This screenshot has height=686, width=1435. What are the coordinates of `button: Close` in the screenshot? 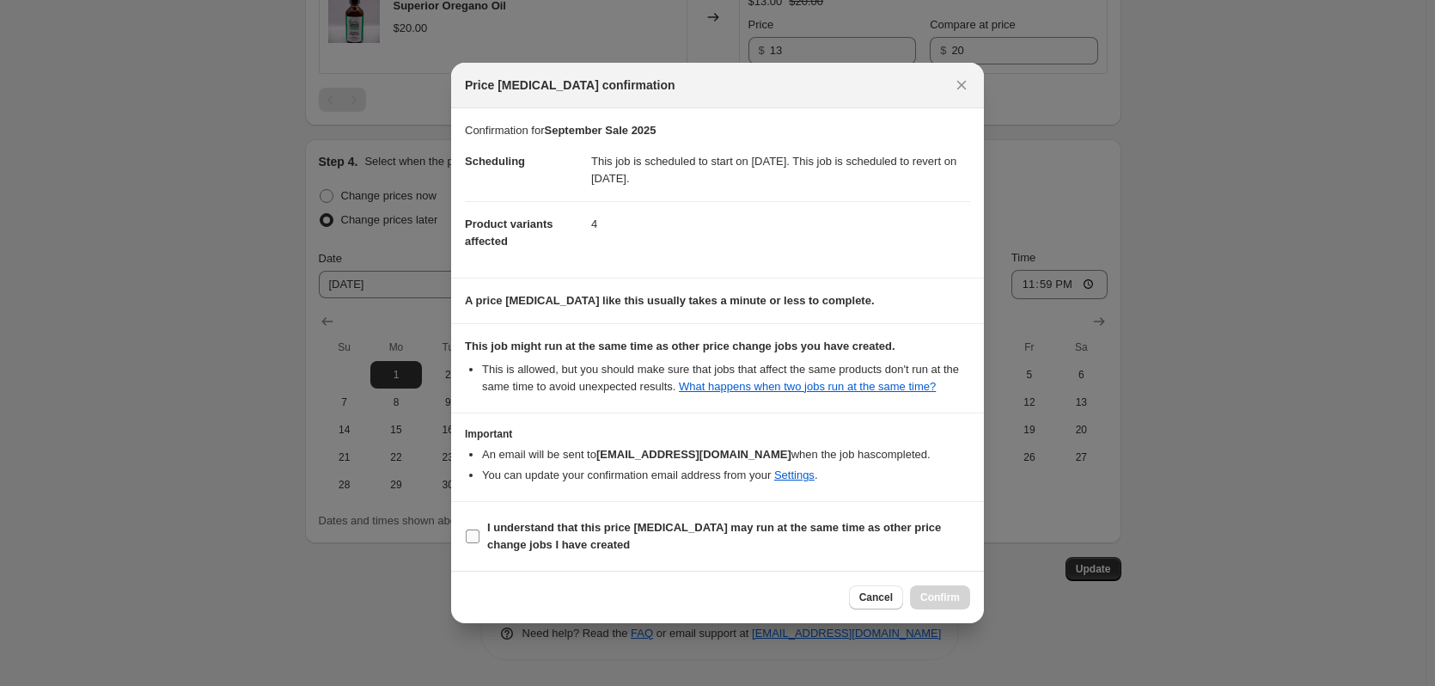 It's located at (962, 85).